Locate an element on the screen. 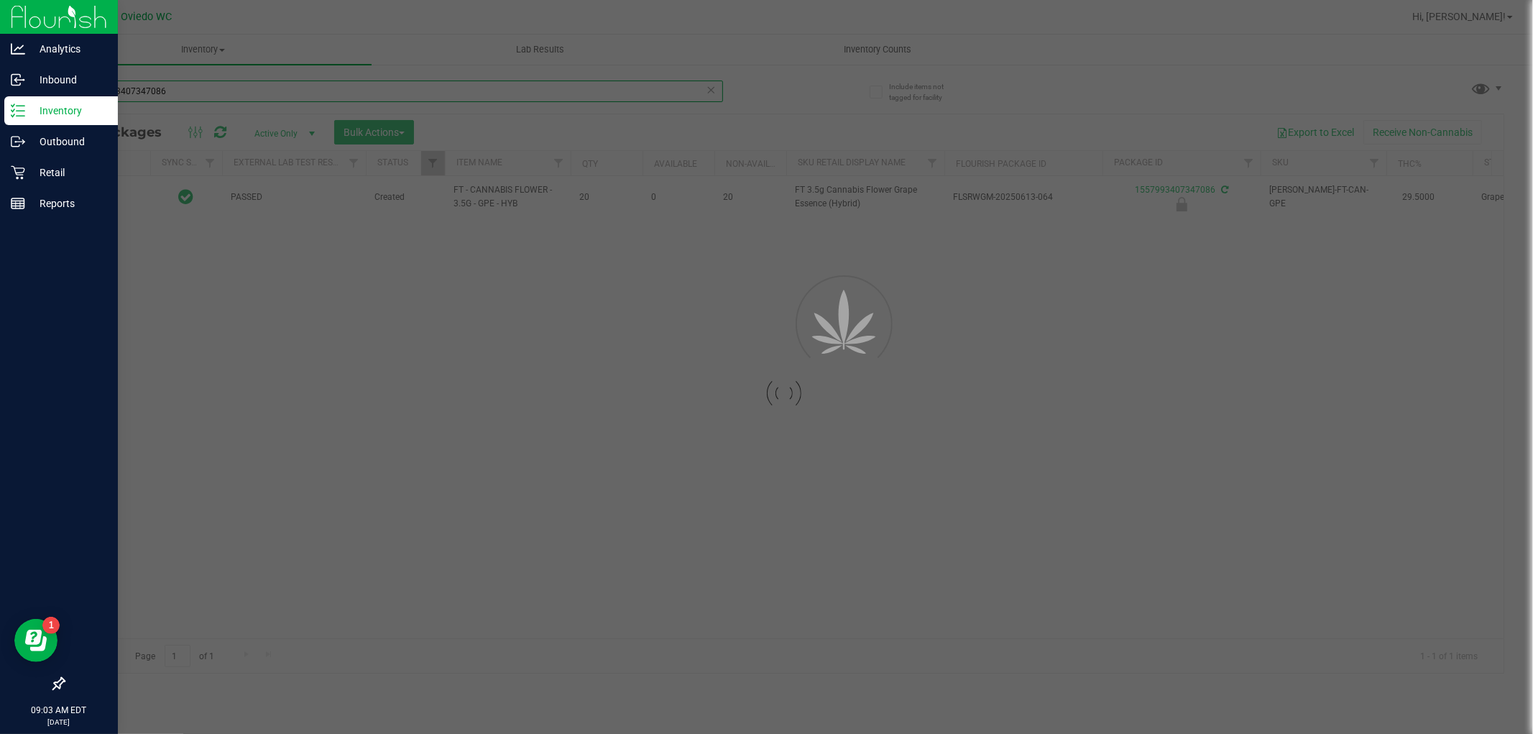  p: Analytics is located at coordinates (68, 49).